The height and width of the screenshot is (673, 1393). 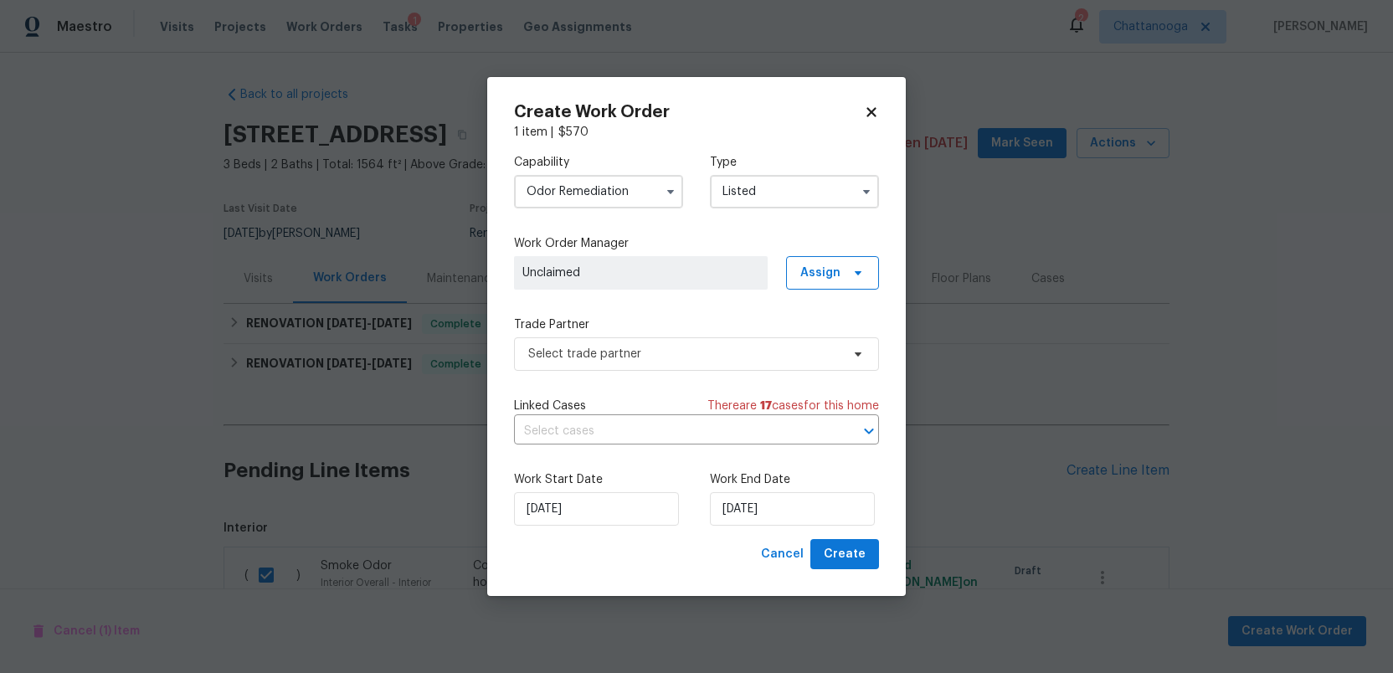 I want to click on span: Select trade partner, so click(x=684, y=354).